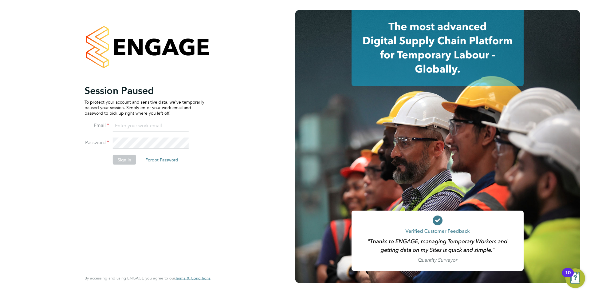 The image size is (590, 293). I want to click on button: Forgot Password, so click(162, 159).